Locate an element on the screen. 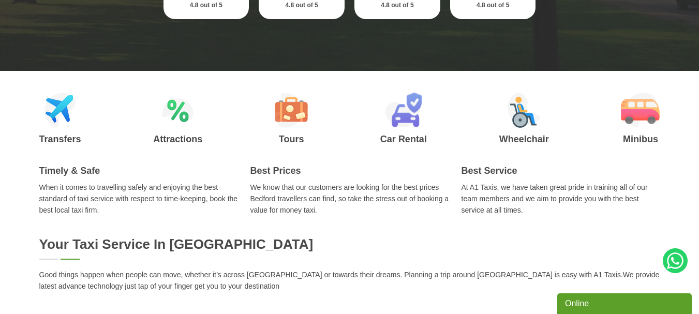 This screenshot has width=699, height=314. img: Car Rental is located at coordinates (403, 110).